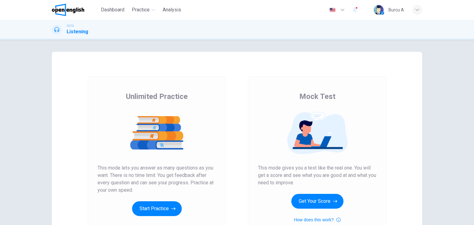 This screenshot has height=225, width=474. What do you see at coordinates (113, 10) in the screenshot?
I see `button: Dashboard` at bounding box center [113, 10].